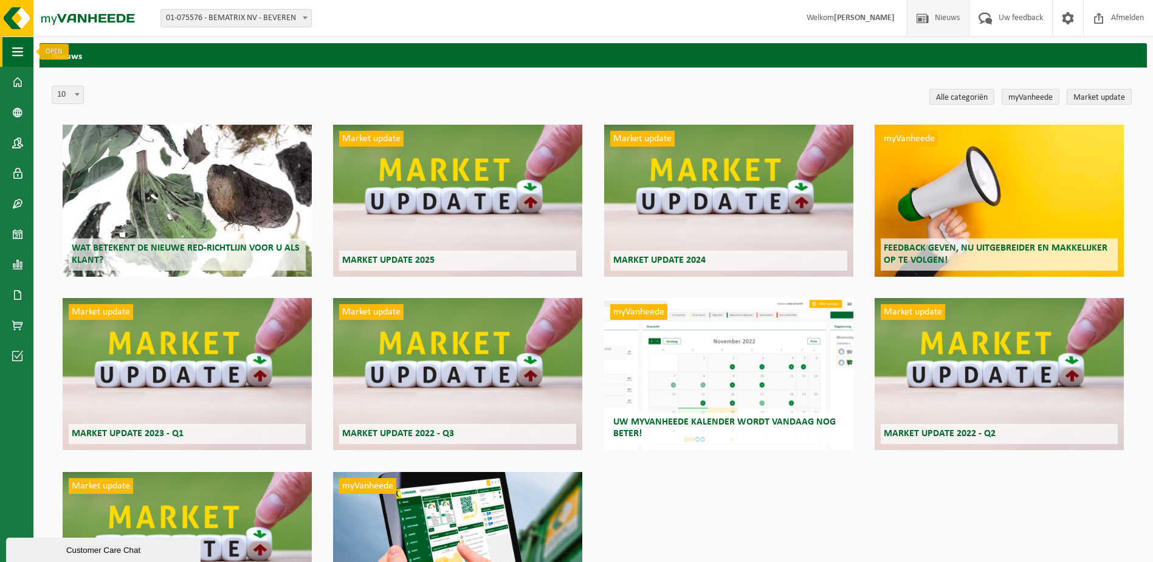 The image size is (1153, 562). Describe the element at coordinates (1031, 97) in the screenshot. I see `a: myVanheede` at that location.